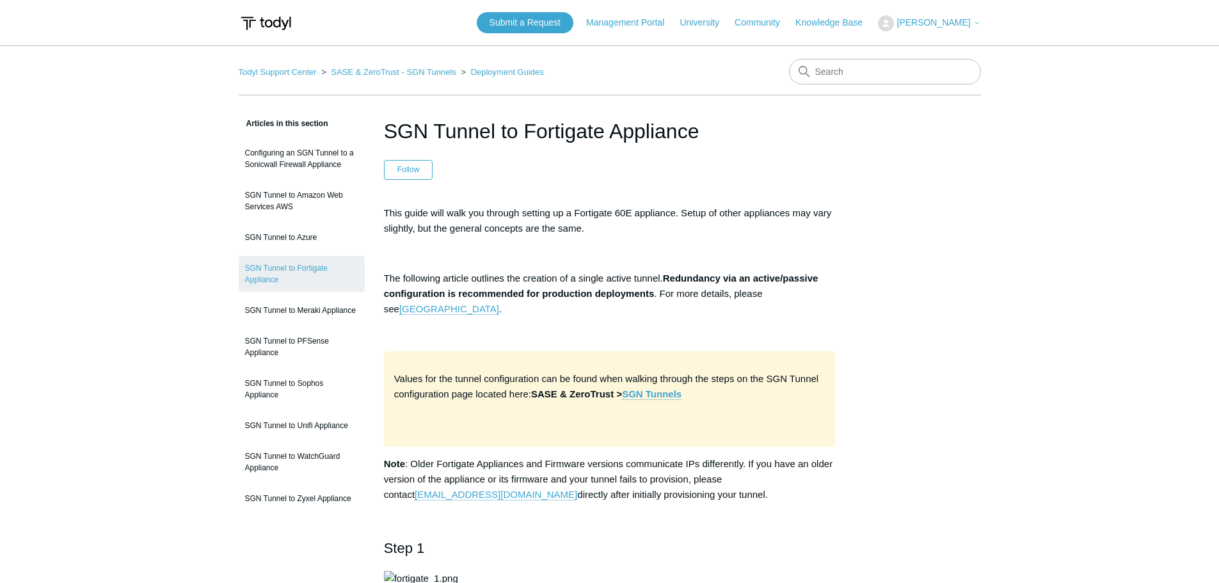 The width and height of the screenshot is (1219, 583). Describe the element at coordinates (606, 394) in the screenshot. I see `strong: SASE & ZeroTrust >` at that location.